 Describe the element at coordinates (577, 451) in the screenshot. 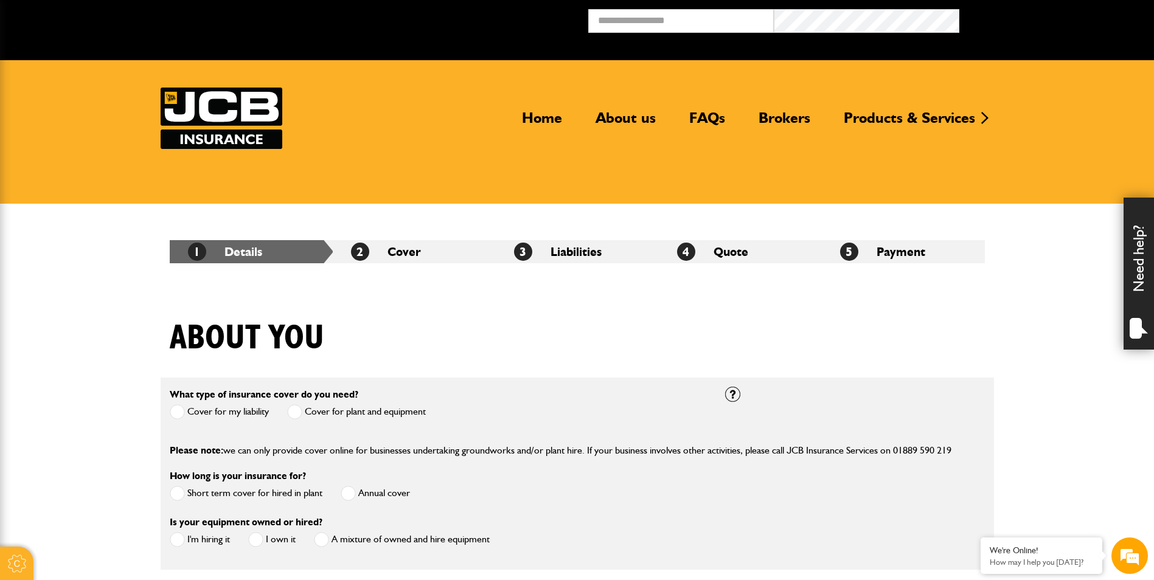

I see `p: we can only provide cover online for businesses undertaking groundworks and/or plant hire. If you...` at that location.